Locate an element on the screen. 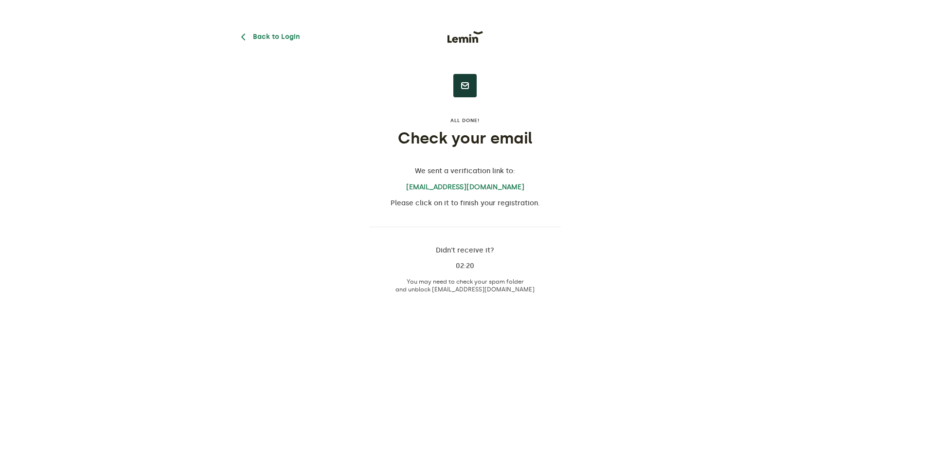 The image size is (930, 468). label: All done! is located at coordinates (465, 121).